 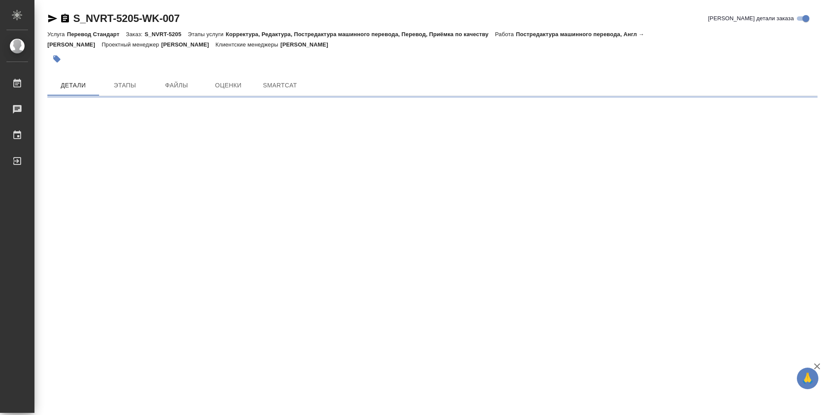 What do you see at coordinates (505, 34) in the screenshot?
I see `p: Работа` at bounding box center [505, 34].